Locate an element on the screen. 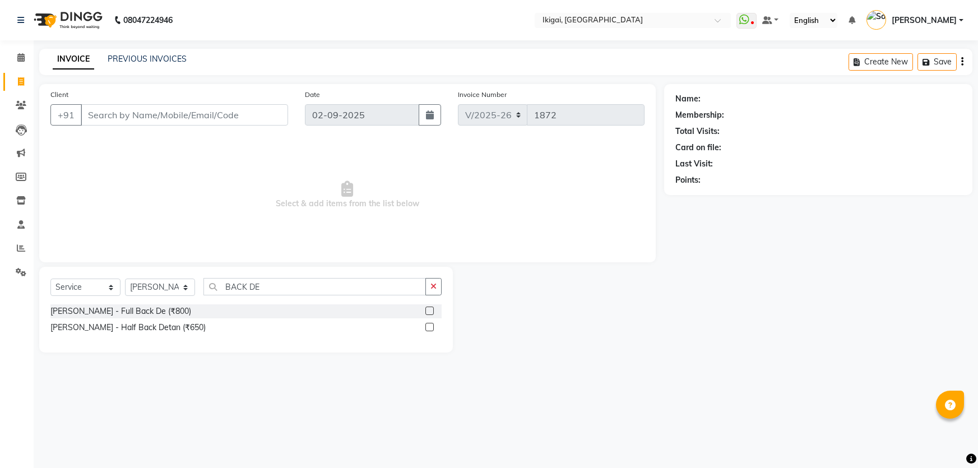  button: Create New is located at coordinates (881, 62).